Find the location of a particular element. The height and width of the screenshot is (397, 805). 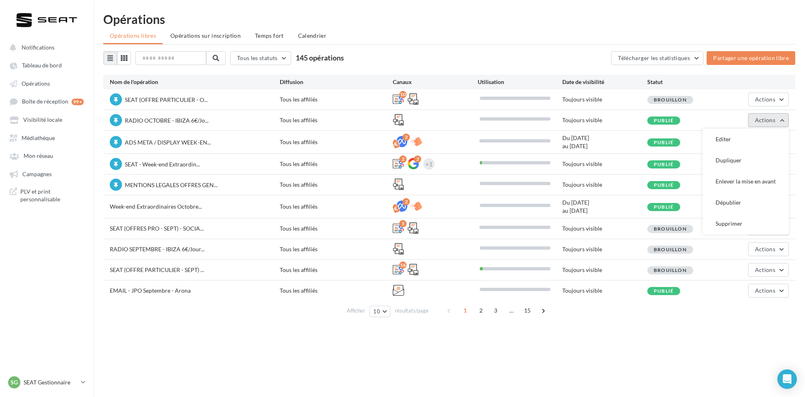

span: PLV et print personnalisable is located at coordinates (52, 195).